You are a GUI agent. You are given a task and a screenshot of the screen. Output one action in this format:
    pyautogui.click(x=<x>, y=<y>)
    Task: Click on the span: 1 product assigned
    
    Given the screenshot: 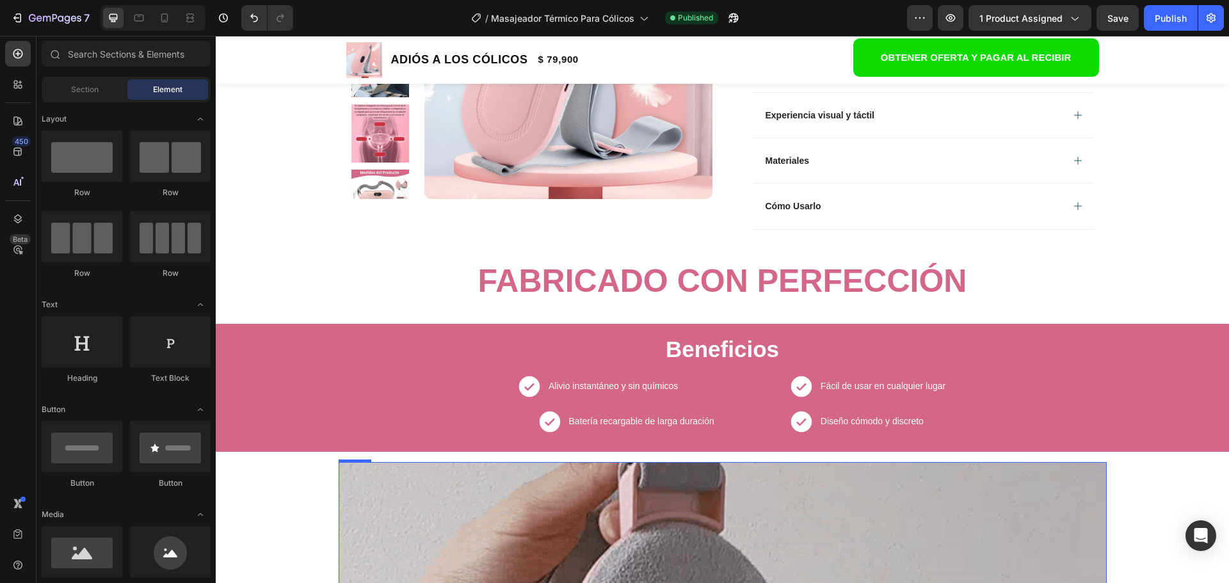 What is the action you would take?
    pyautogui.click(x=1021, y=18)
    